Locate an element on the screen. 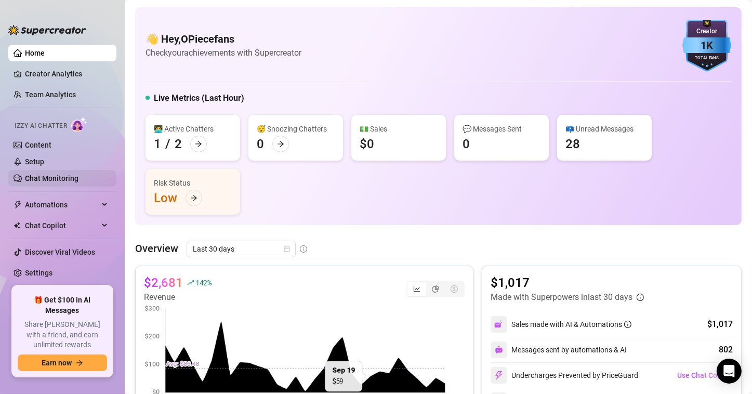  img: AI Chatter is located at coordinates (79, 124).